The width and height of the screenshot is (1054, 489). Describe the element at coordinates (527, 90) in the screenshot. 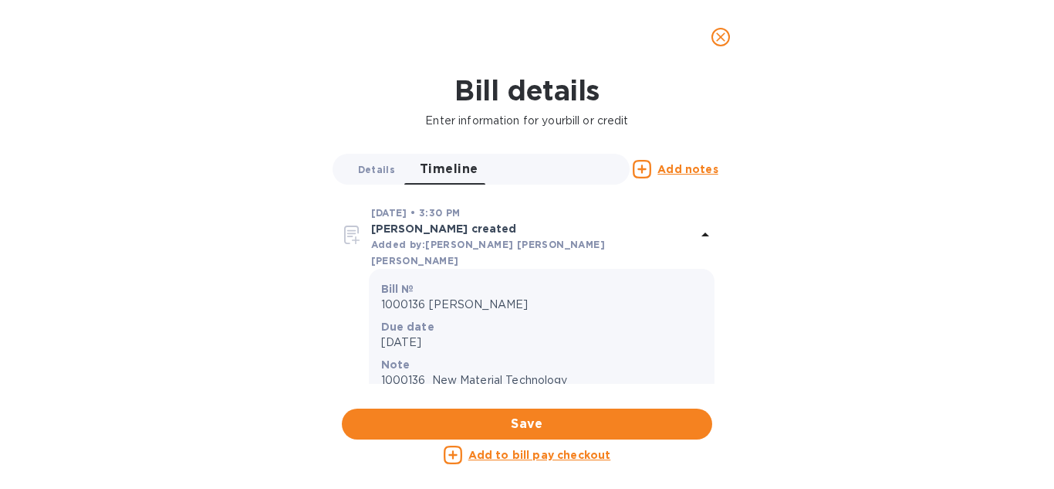

I see `h1: Bill details` at that location.